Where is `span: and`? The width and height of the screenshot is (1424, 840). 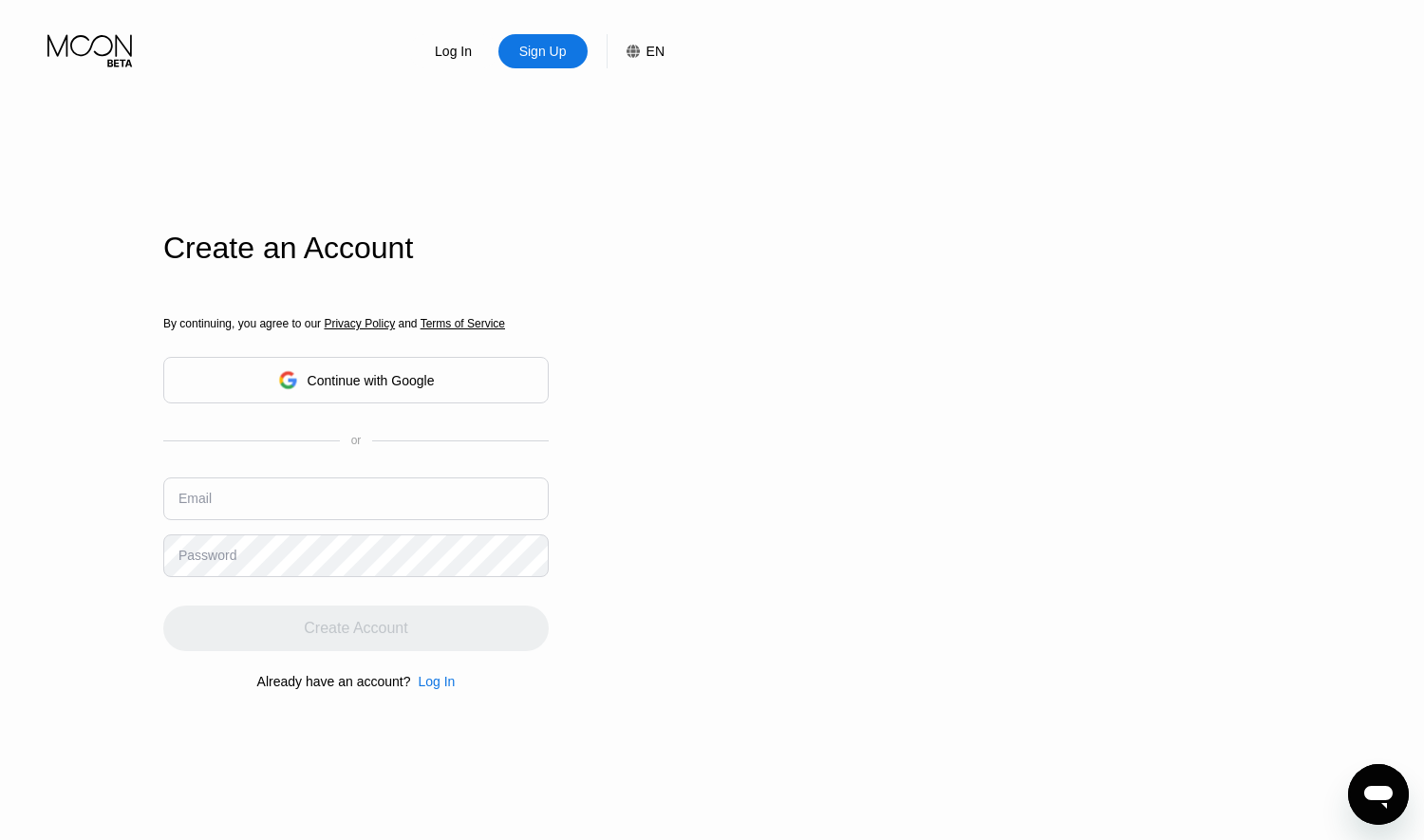
span: and is located at coordinates (407, 324).